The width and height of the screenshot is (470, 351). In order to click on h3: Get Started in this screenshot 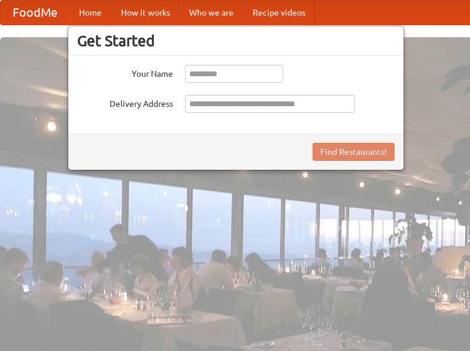, I will do `click(236, 41)`.